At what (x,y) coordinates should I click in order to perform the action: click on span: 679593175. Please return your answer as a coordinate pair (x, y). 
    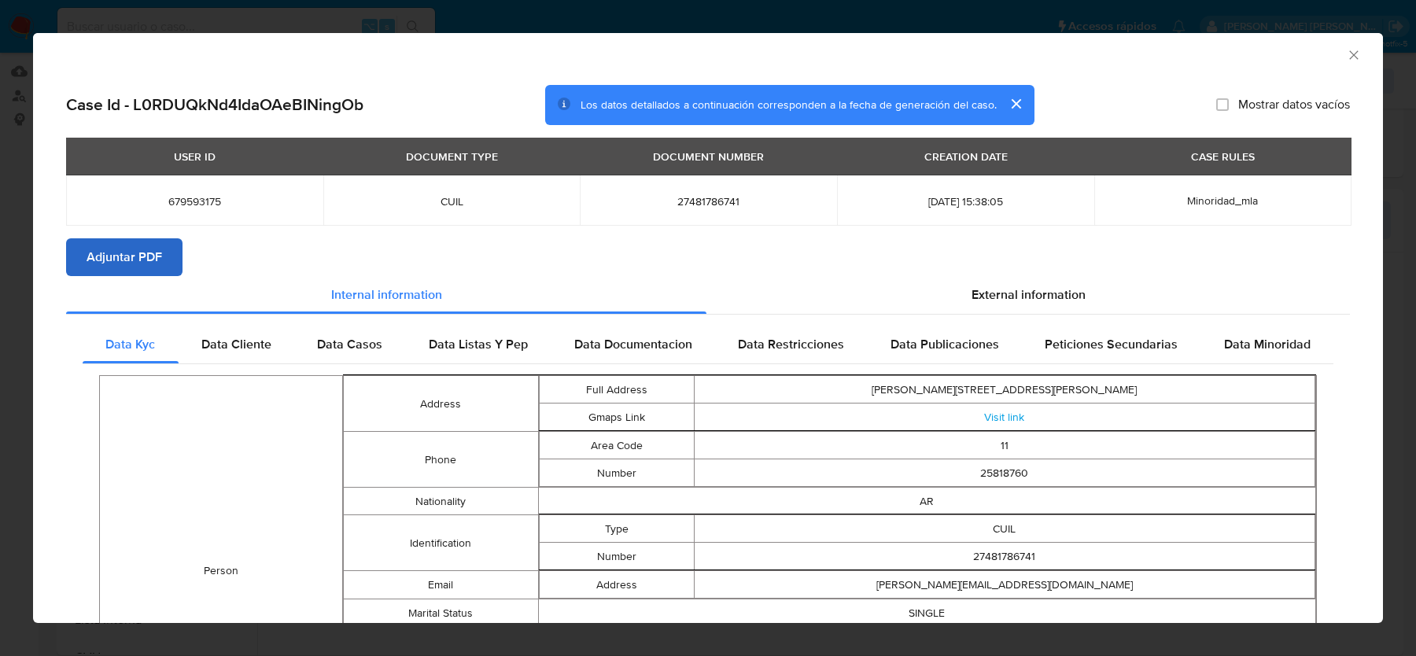
    Looking at the image, I should click on (194, 201).